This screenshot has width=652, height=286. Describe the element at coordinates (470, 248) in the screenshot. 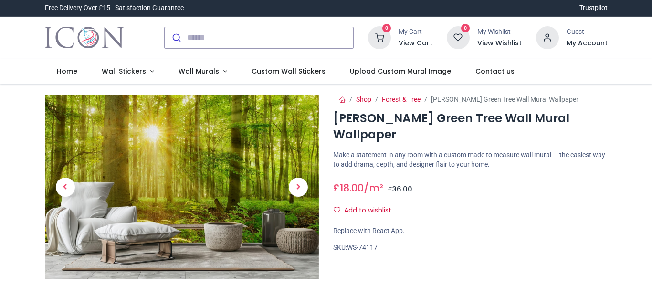

I see `div: SKU:` at that location.